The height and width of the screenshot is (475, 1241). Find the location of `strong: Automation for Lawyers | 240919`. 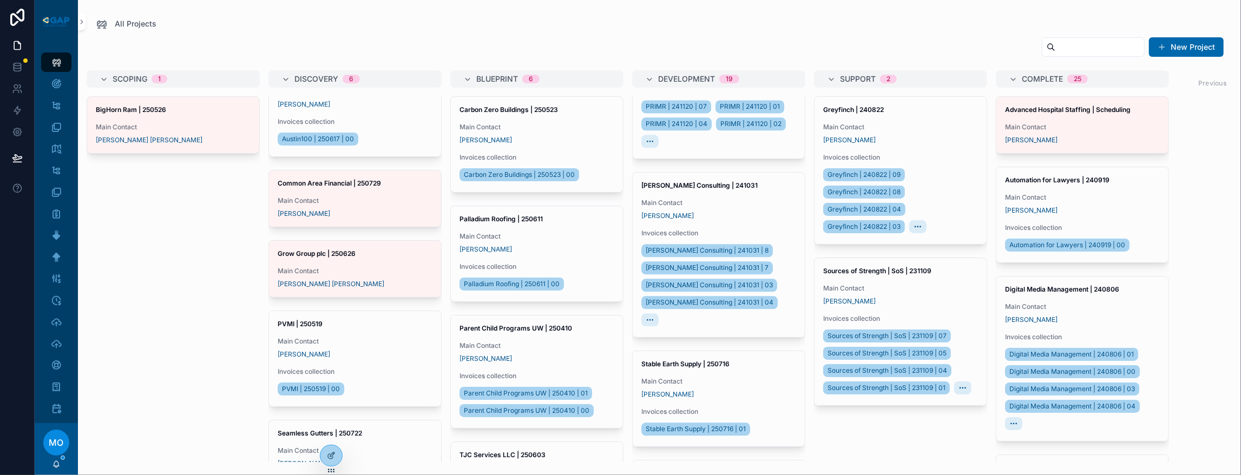

strong: Automation for Lawyers | 240919 is located at coordinates (1057, 180).